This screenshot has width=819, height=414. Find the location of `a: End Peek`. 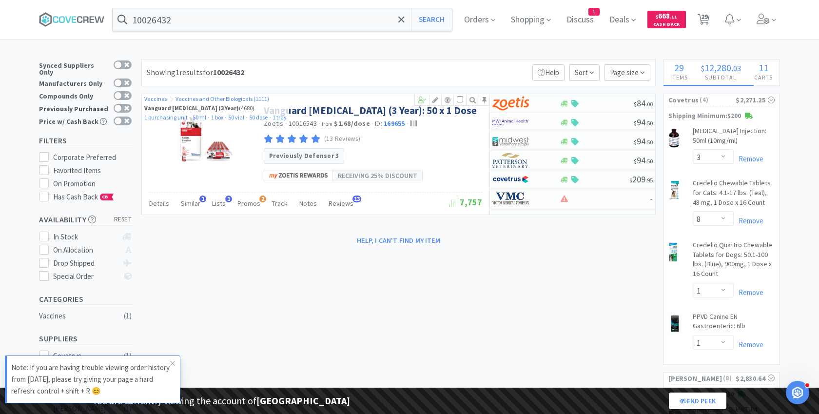

a: End Peek is located at coordinates (698, 401).